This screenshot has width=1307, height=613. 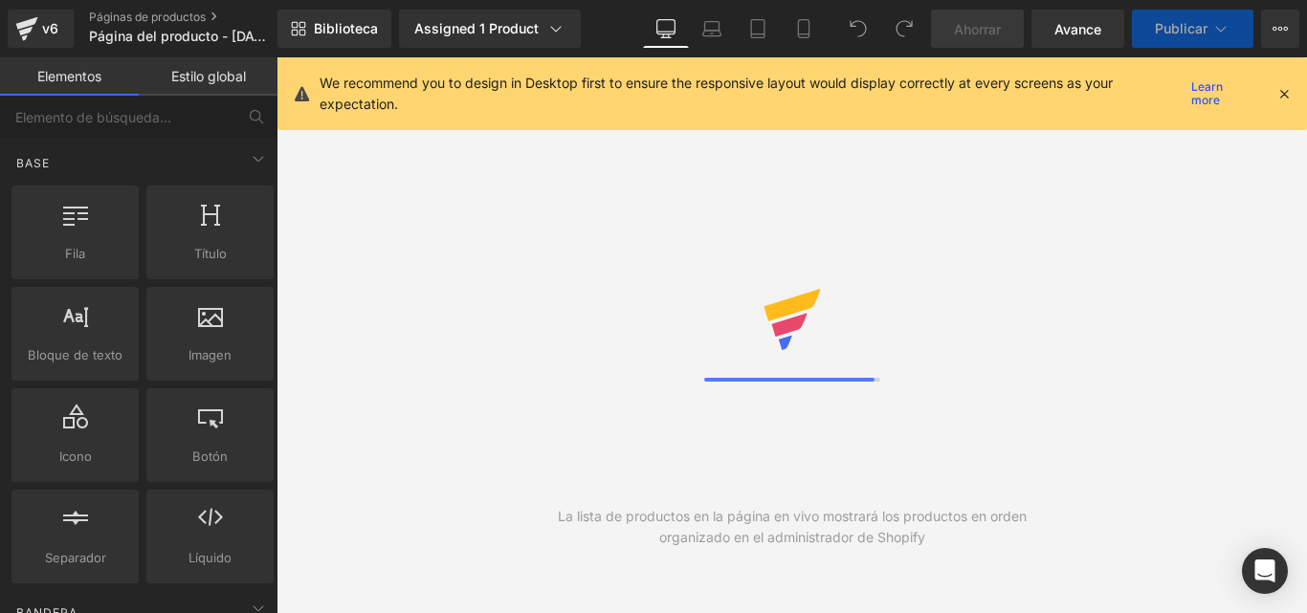 I want to click on div: Open Intercom Messenger, so click(x=1265, y=571).